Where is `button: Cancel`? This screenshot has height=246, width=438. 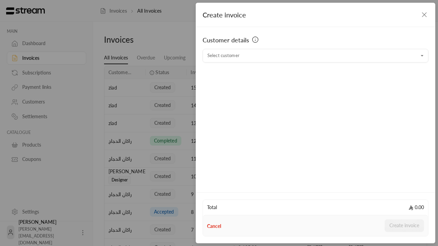
button: Cancel is located at coordinates (214, 226).